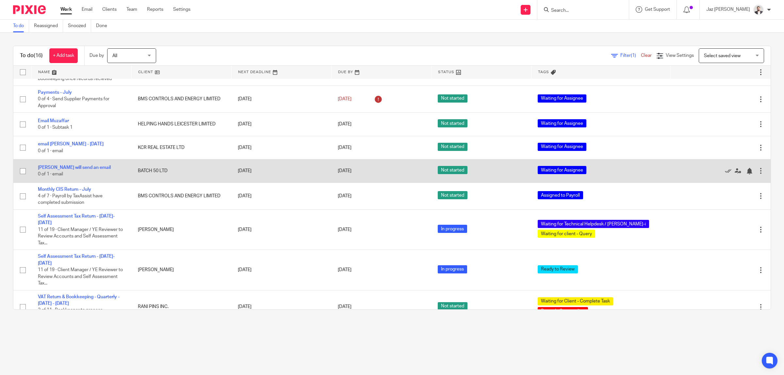 Image resolution: width=784 pixels, height=375 pixels. I want to click on td: HELPING HANDS LEICESTER LIMITED, so click(181, 124).